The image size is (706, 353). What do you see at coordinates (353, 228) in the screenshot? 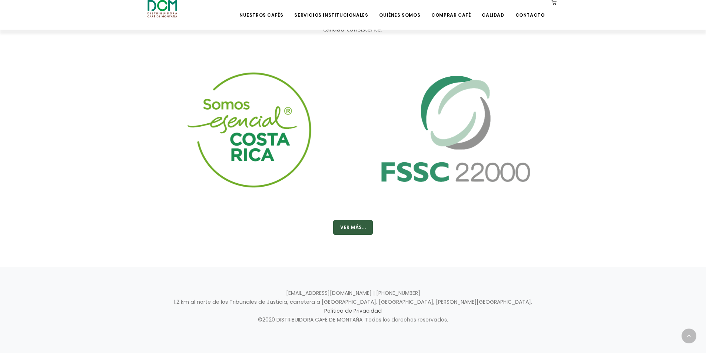
I see `a: Ver Más...` at bounding box center [353, 228].